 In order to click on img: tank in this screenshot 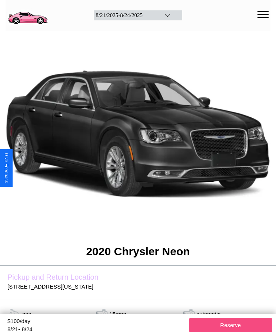, I will do `click(102, 314)`.